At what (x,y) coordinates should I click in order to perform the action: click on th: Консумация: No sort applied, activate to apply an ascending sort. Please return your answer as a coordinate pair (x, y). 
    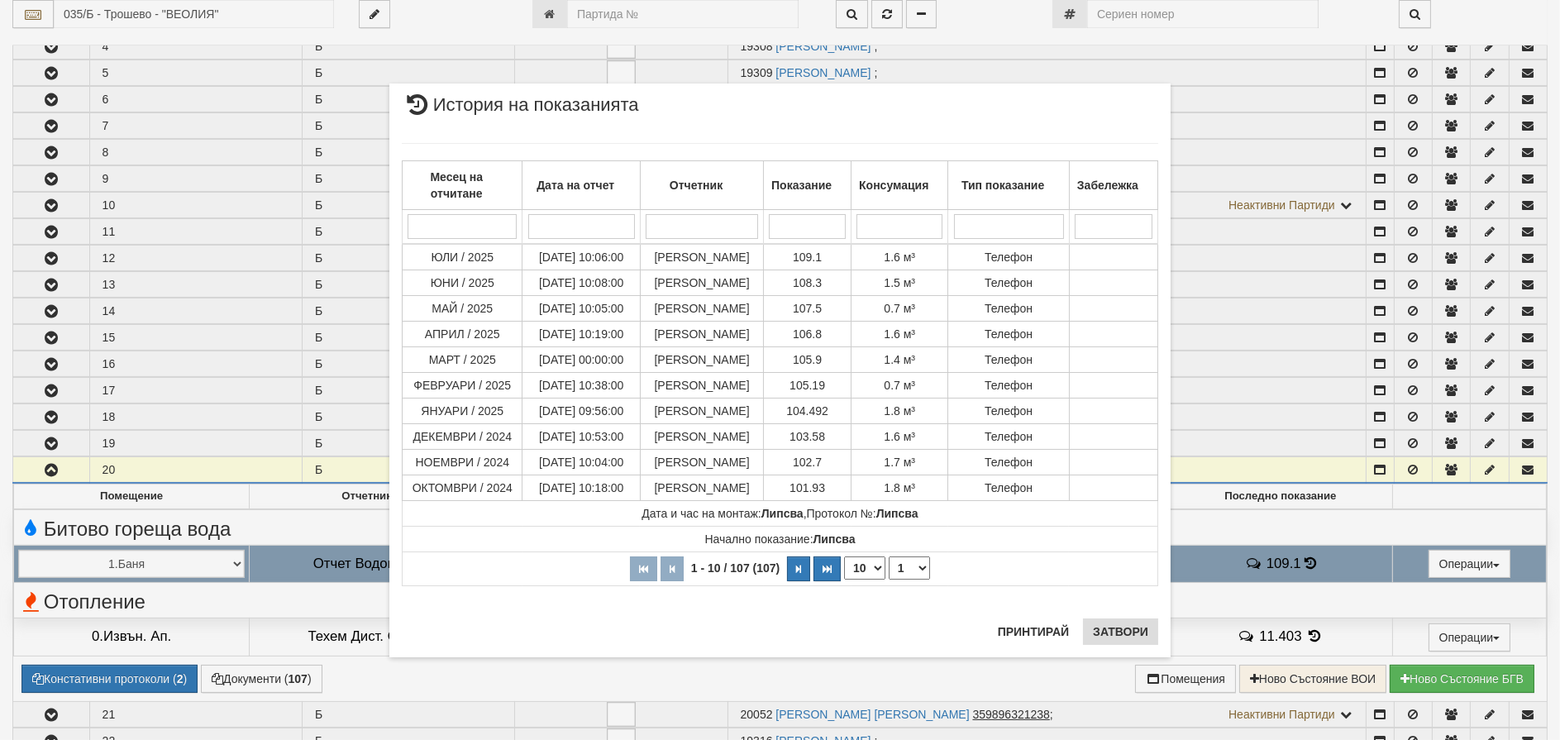
    Looking at the image, I should click on (900, 185).